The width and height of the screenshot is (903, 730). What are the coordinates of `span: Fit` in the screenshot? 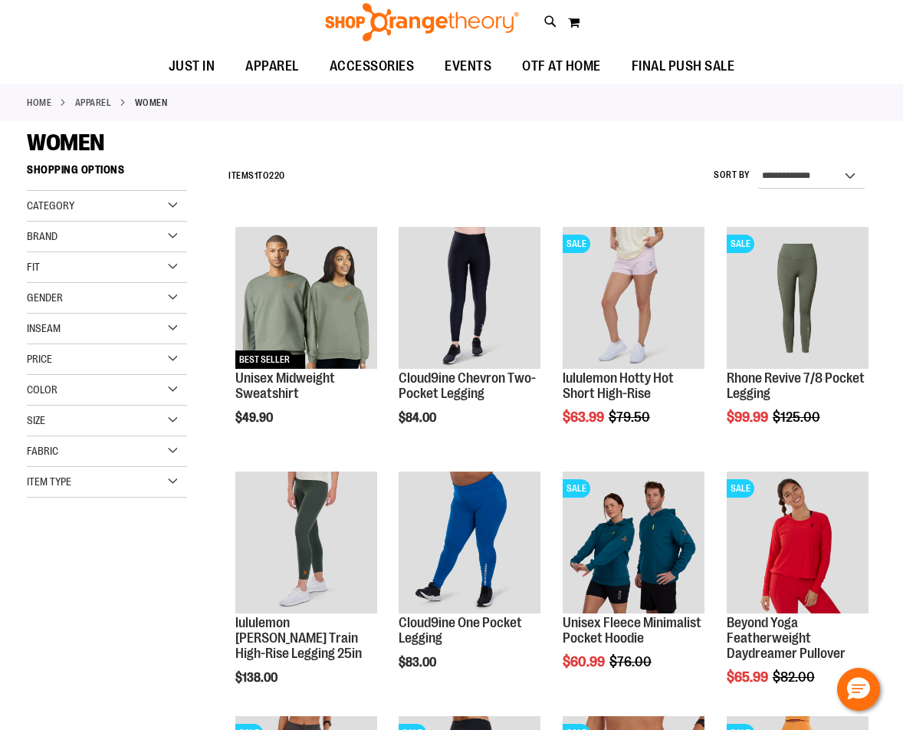 It's located at (33, 267).